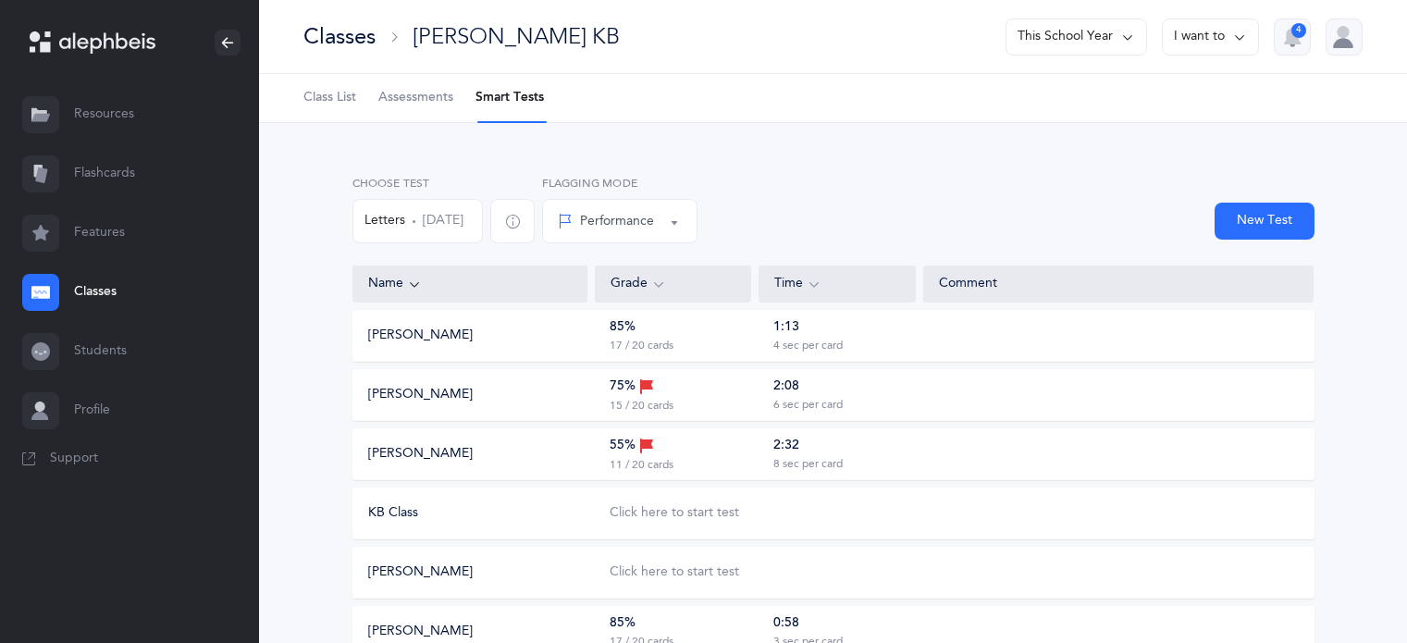 Image resolution: width=1407 pixels, height=643 pixels. I want to click on span: Support, so click(74, 459).